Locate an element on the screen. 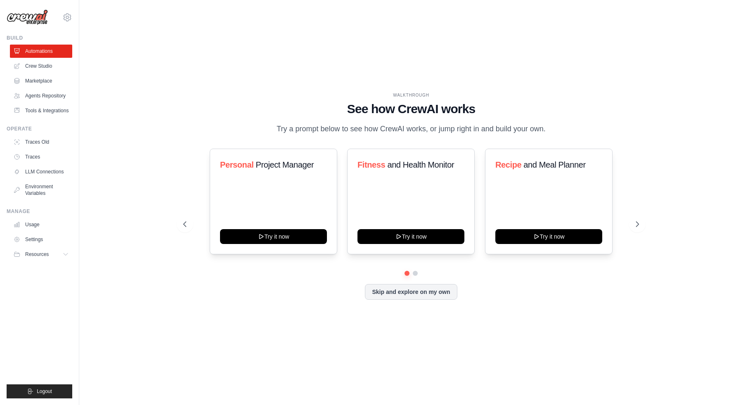 This screenshot has height=405, width=743. a: Automations is located at coordinates (41, 51).